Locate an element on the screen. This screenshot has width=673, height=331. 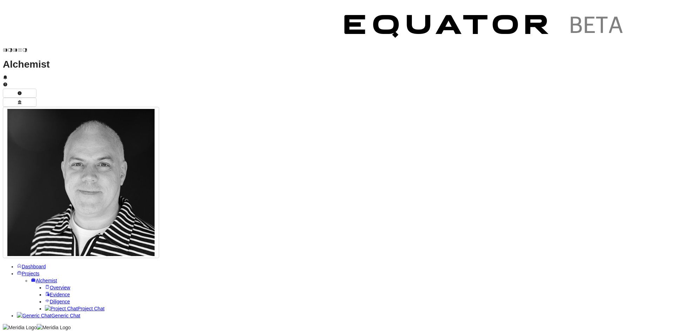
span: Dashboard is located at coordinates (34, 267).